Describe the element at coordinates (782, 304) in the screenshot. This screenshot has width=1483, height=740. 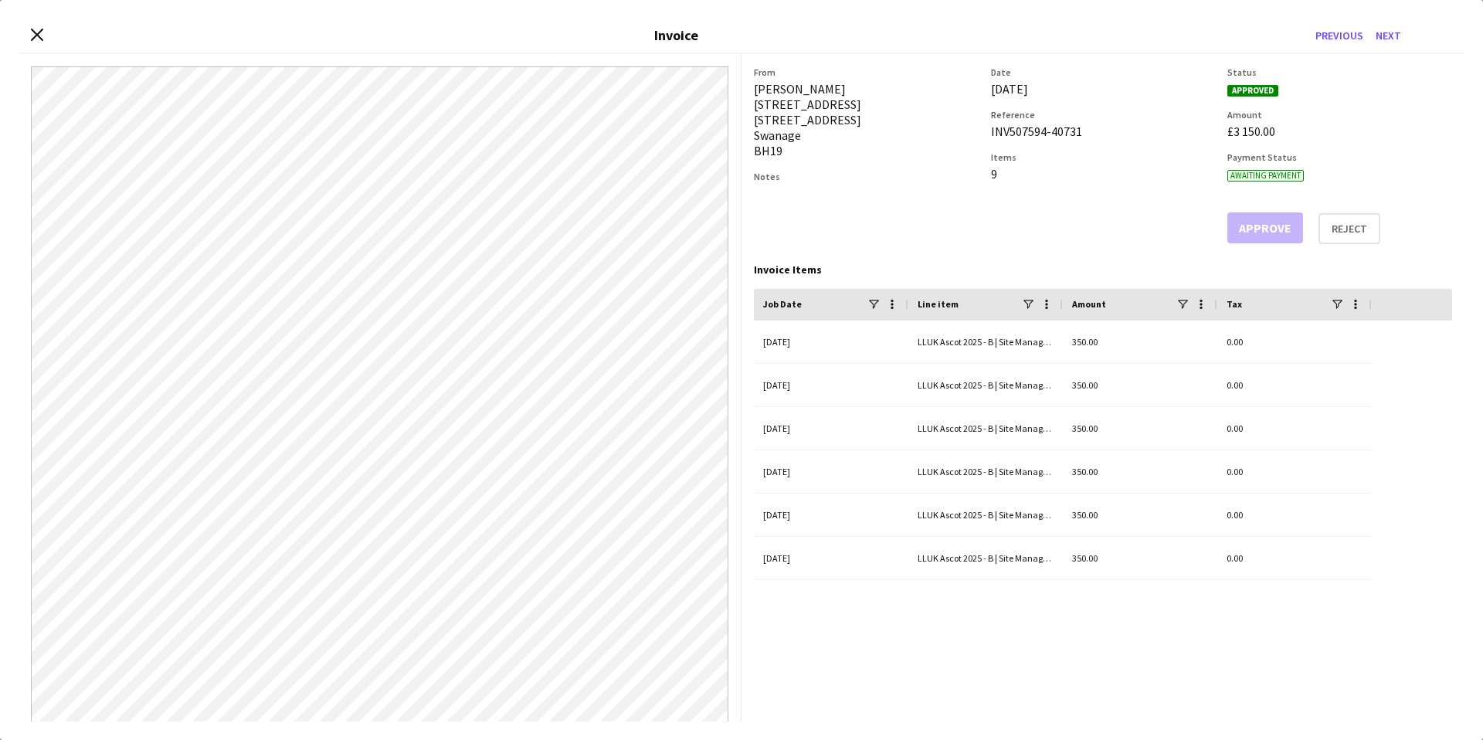
I see `span: Job Date` at that location.